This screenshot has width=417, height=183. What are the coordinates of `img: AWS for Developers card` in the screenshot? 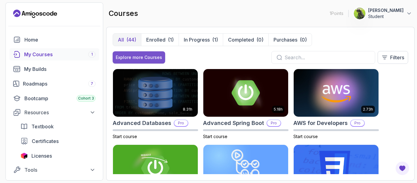 It's located at (336, 93).